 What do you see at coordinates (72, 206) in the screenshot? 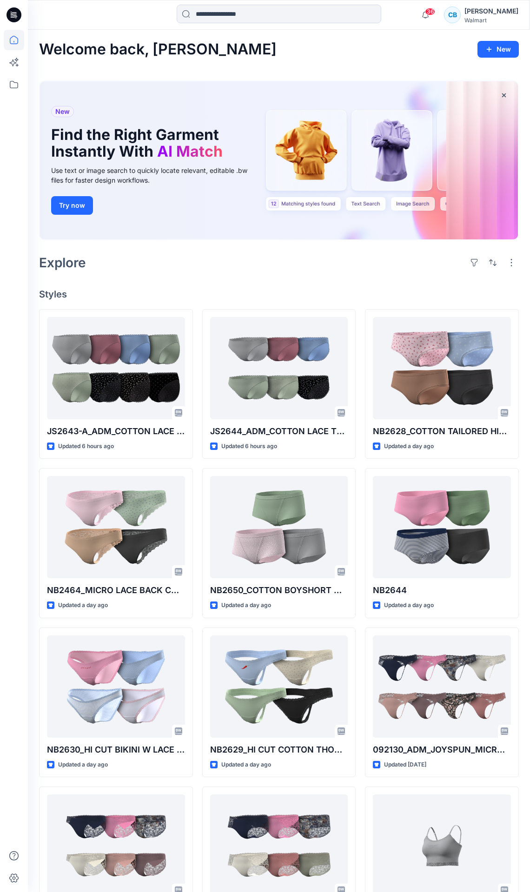
I see `button: Try now` at bounding box center [72, 206].